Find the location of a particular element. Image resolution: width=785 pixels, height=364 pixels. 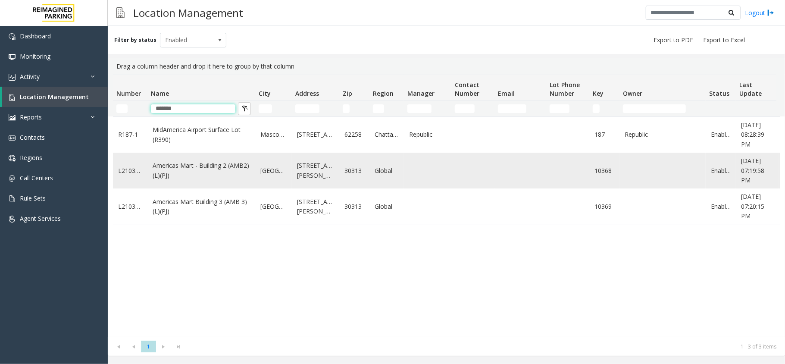

span: Zip is located at coordinates (348, 93).